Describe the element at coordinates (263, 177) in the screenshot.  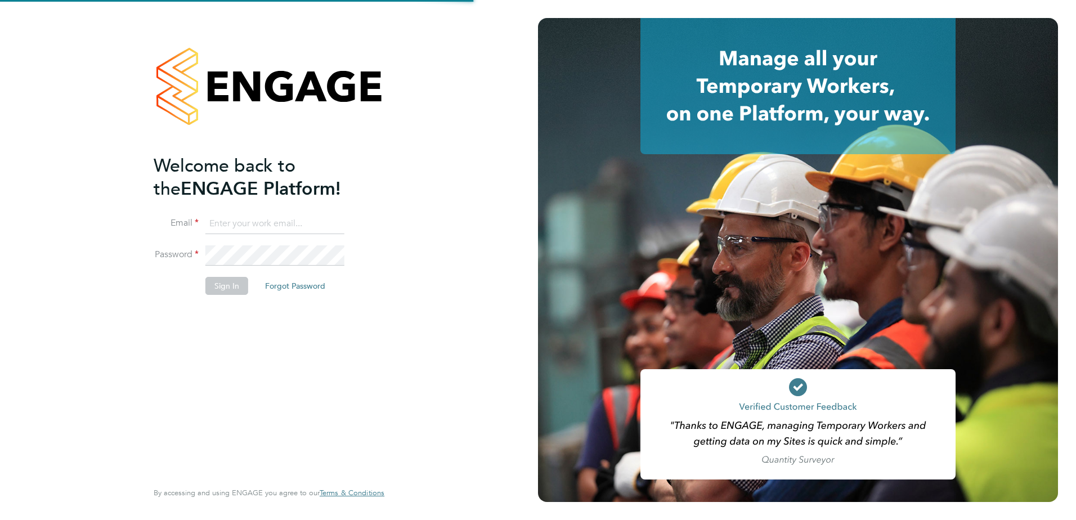
I see `h2: ENGAGE Platform!` at that location.